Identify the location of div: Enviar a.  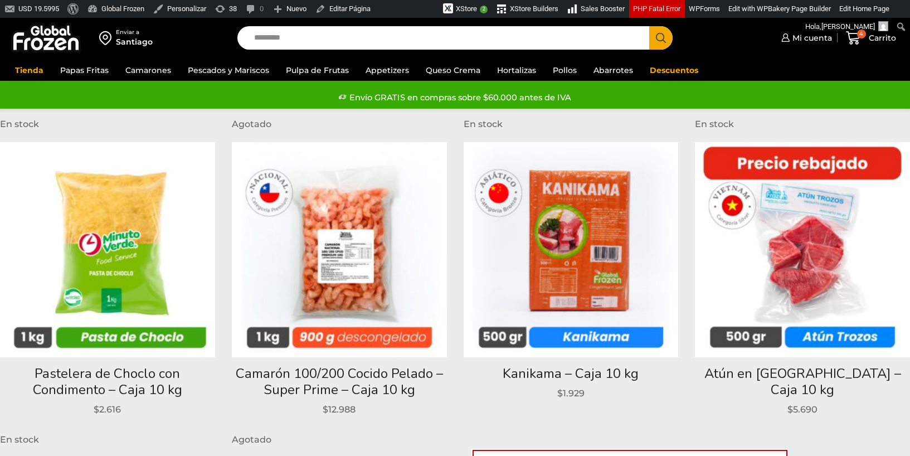
(134, 32).